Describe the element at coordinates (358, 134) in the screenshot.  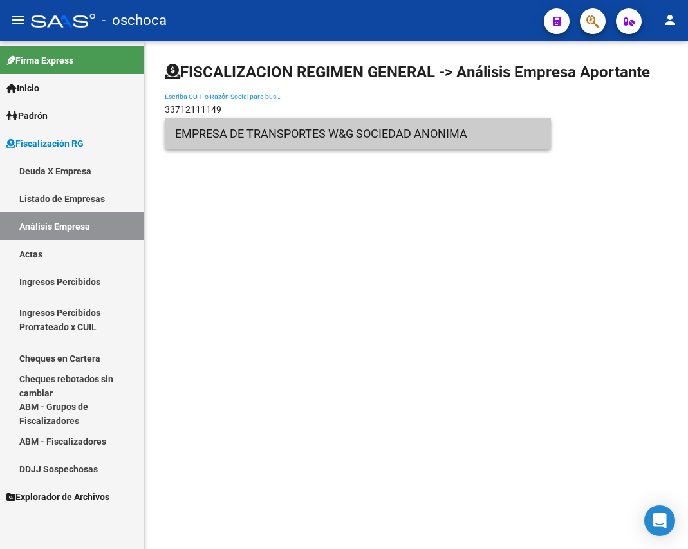
I see `span: EMPRESA DE TRANSPORTES W&G SOCIEDAD ANONIMA` at that location.